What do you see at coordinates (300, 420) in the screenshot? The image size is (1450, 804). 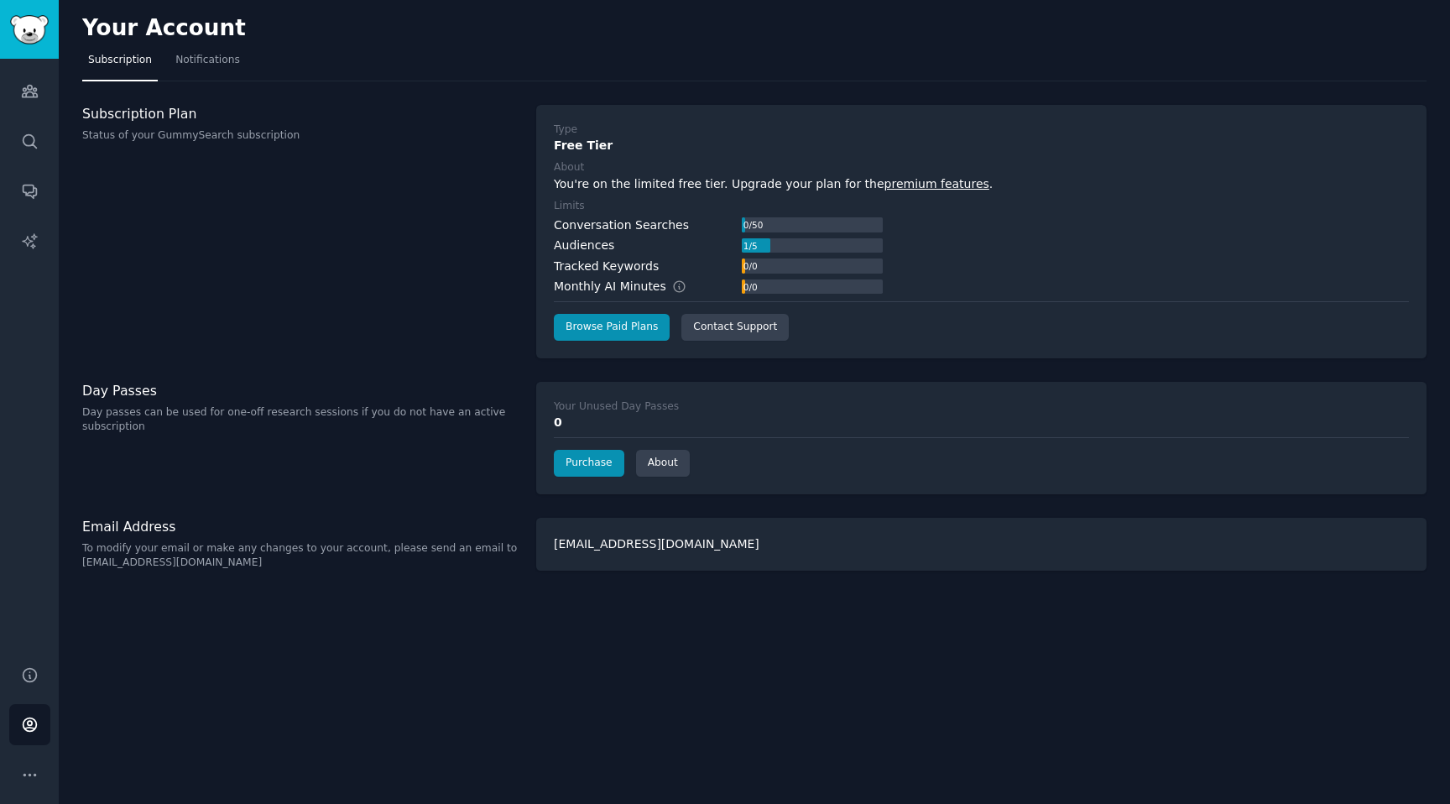 I see `p: Day passes can be used for one-off research sessions if you do not have an active subscription` at bounding box center [300, 420].